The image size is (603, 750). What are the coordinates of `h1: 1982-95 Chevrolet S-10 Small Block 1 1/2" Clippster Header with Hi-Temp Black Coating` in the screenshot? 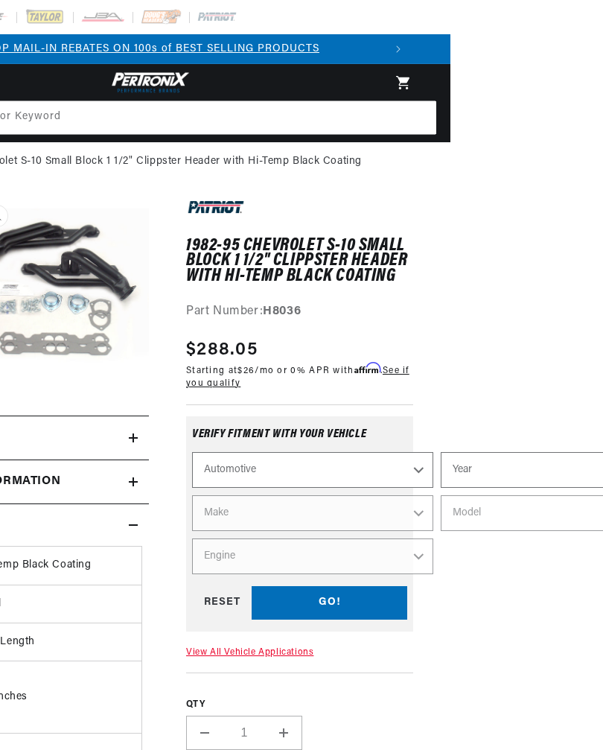 It's located at (300, 261).